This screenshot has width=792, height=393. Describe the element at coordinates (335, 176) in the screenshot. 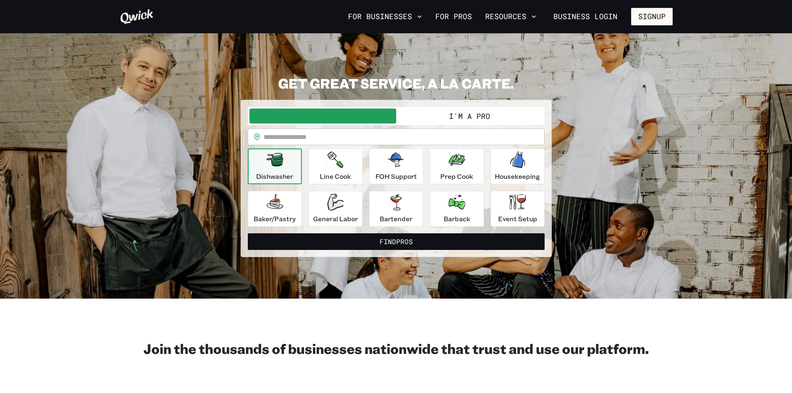

I see `p: Line Cook` at that location.